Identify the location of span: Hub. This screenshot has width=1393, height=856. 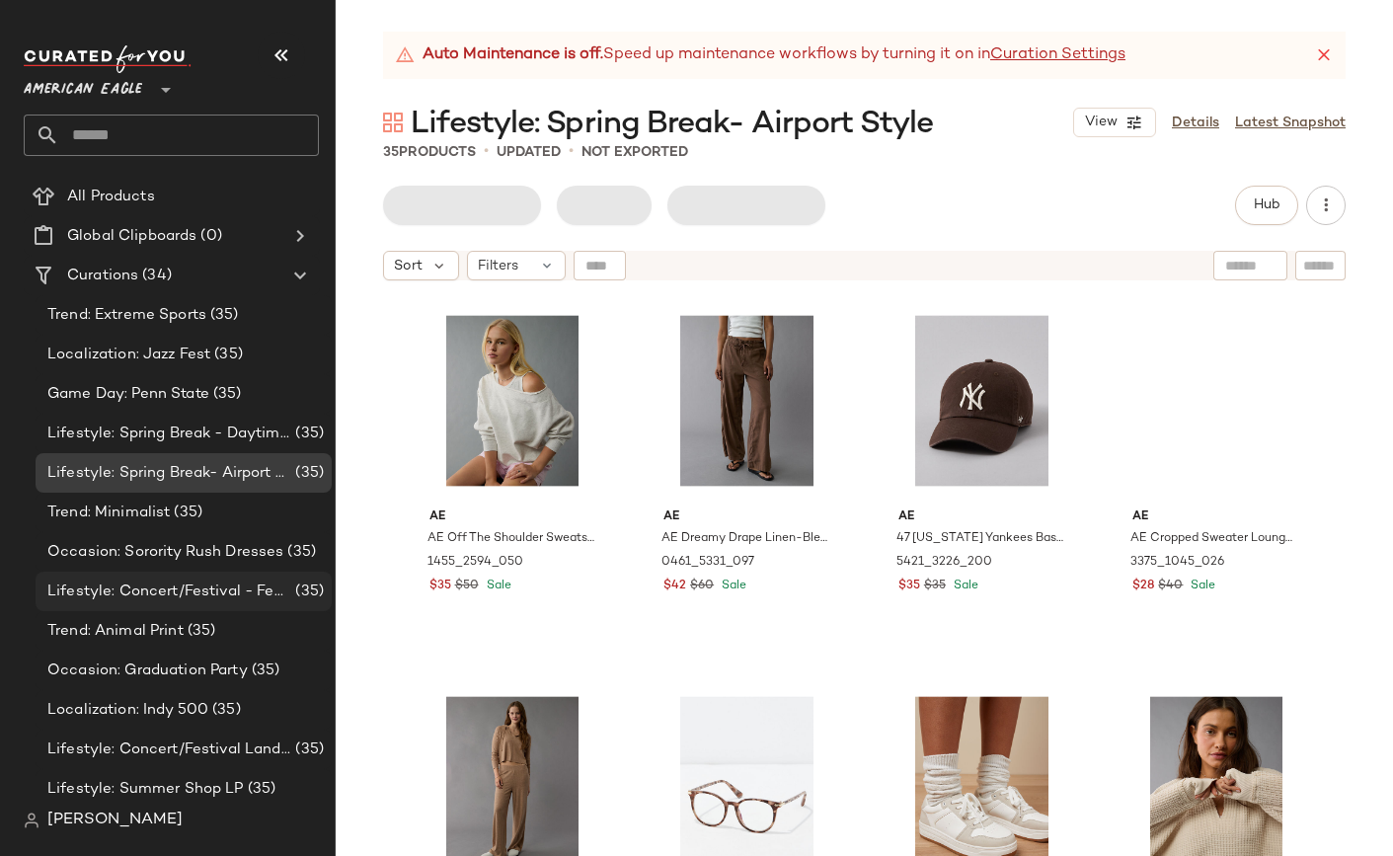
(1267, 205).